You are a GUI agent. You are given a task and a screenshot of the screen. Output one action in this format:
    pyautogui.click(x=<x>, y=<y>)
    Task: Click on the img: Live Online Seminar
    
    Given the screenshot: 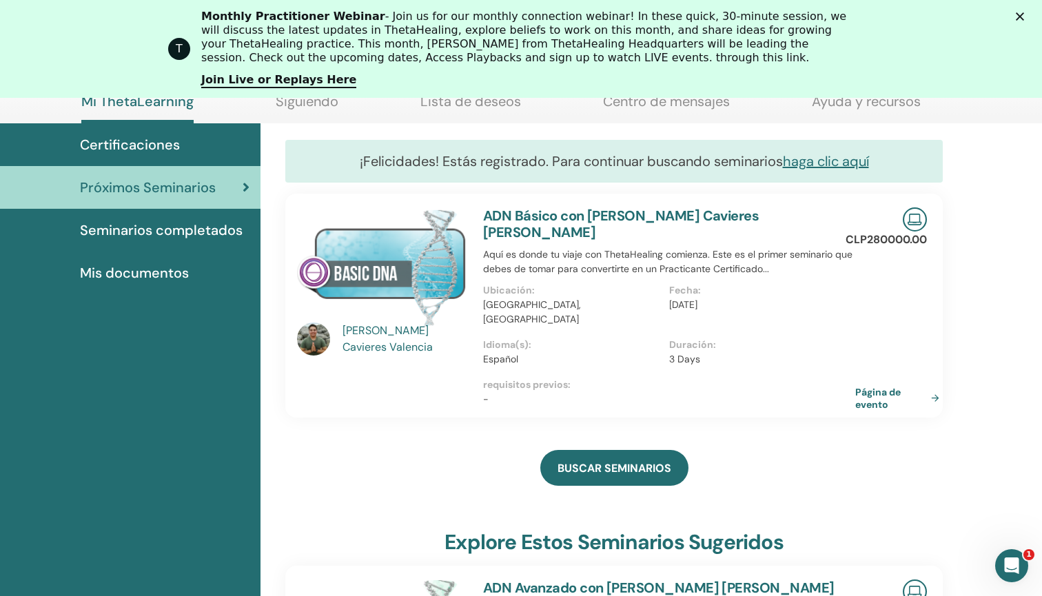 What is the action you would take?
    pyautogui.click(x=915, y=219)
    